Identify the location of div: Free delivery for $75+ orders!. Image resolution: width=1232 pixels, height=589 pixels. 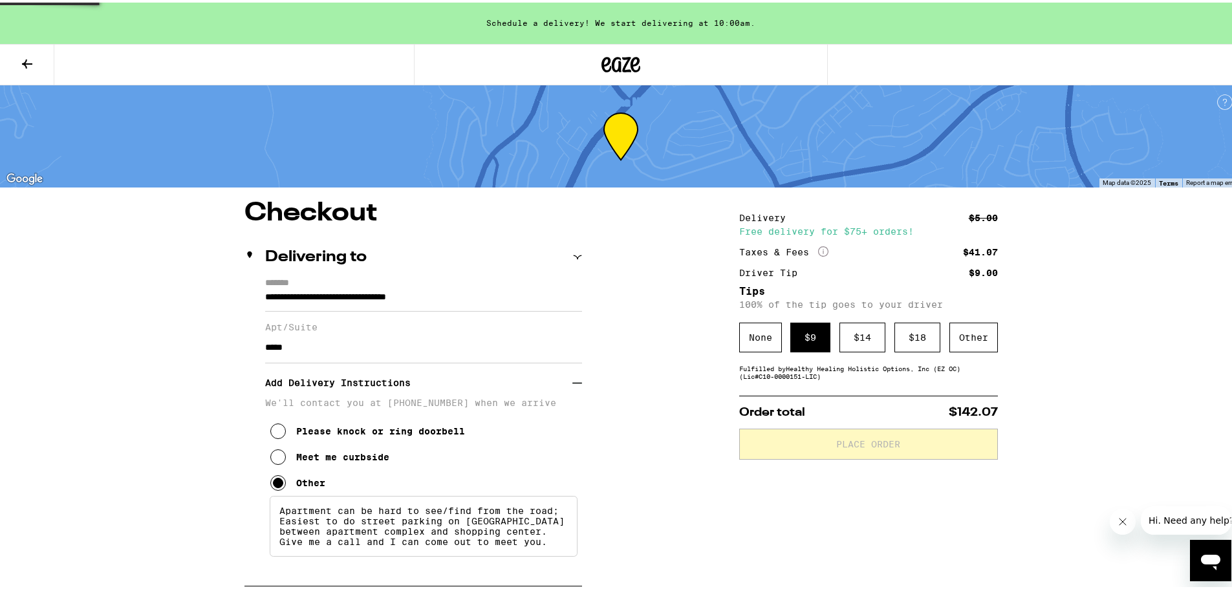
(869, 229).